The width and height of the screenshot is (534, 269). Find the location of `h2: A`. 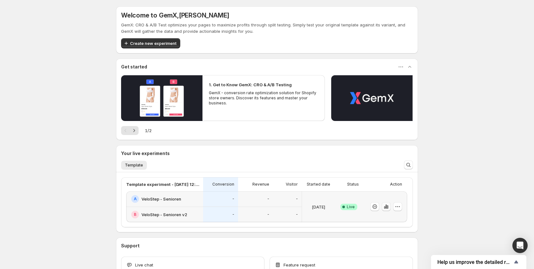

h2: A is located at coordinates (135, 199).